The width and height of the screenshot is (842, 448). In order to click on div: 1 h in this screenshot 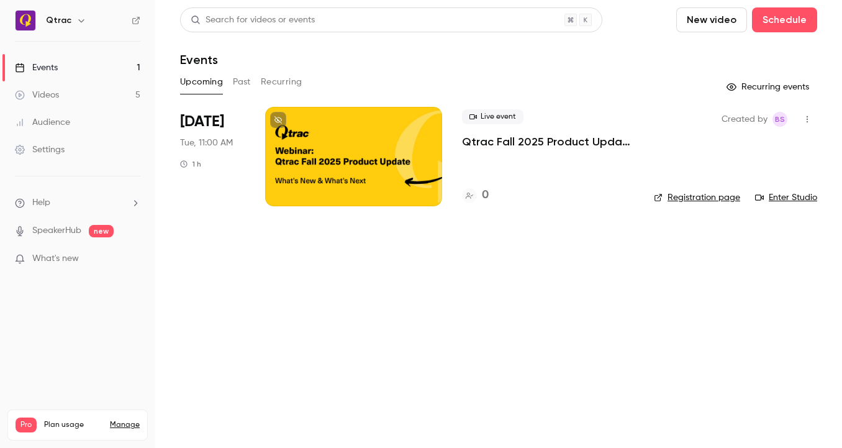, I will do `click(191, 164)`.